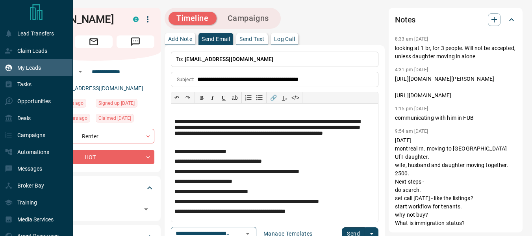  What do you see at coordinates (136, 19) in the screenshot?
I see `div: condos.ca` at bounding box center [136, 19].